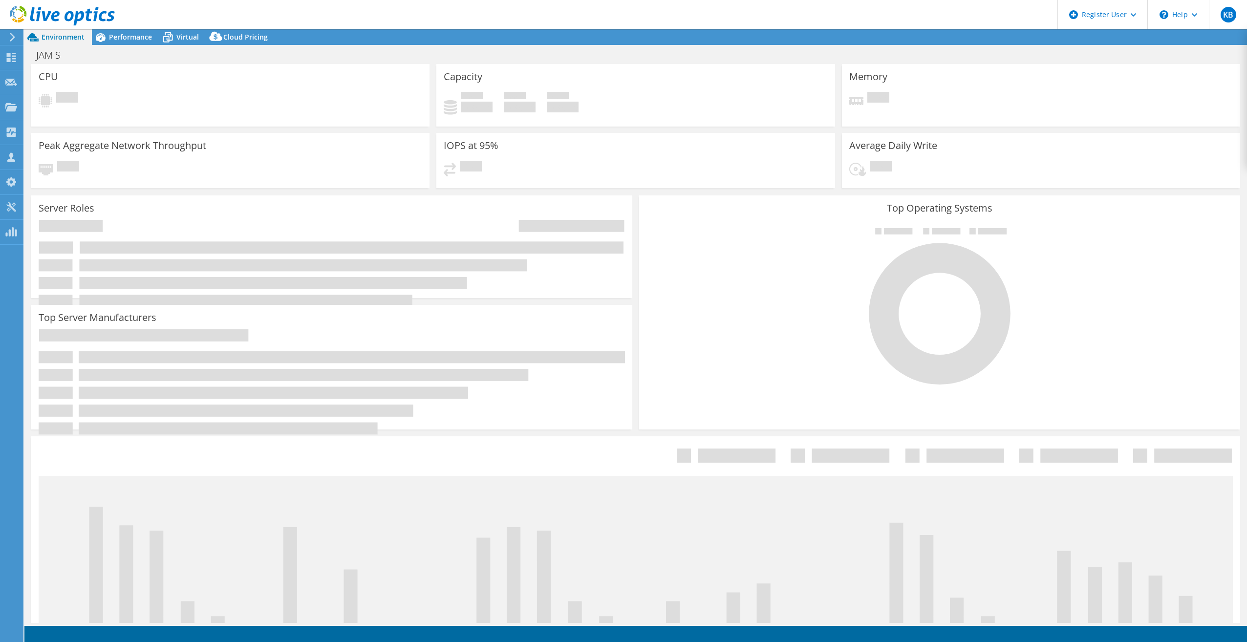 This screenshot has height=642, width=1247. What do you see at coordinates (1164, 15) in the screenshot?
I see `svg: \n` at bounding box center [1164, 15].